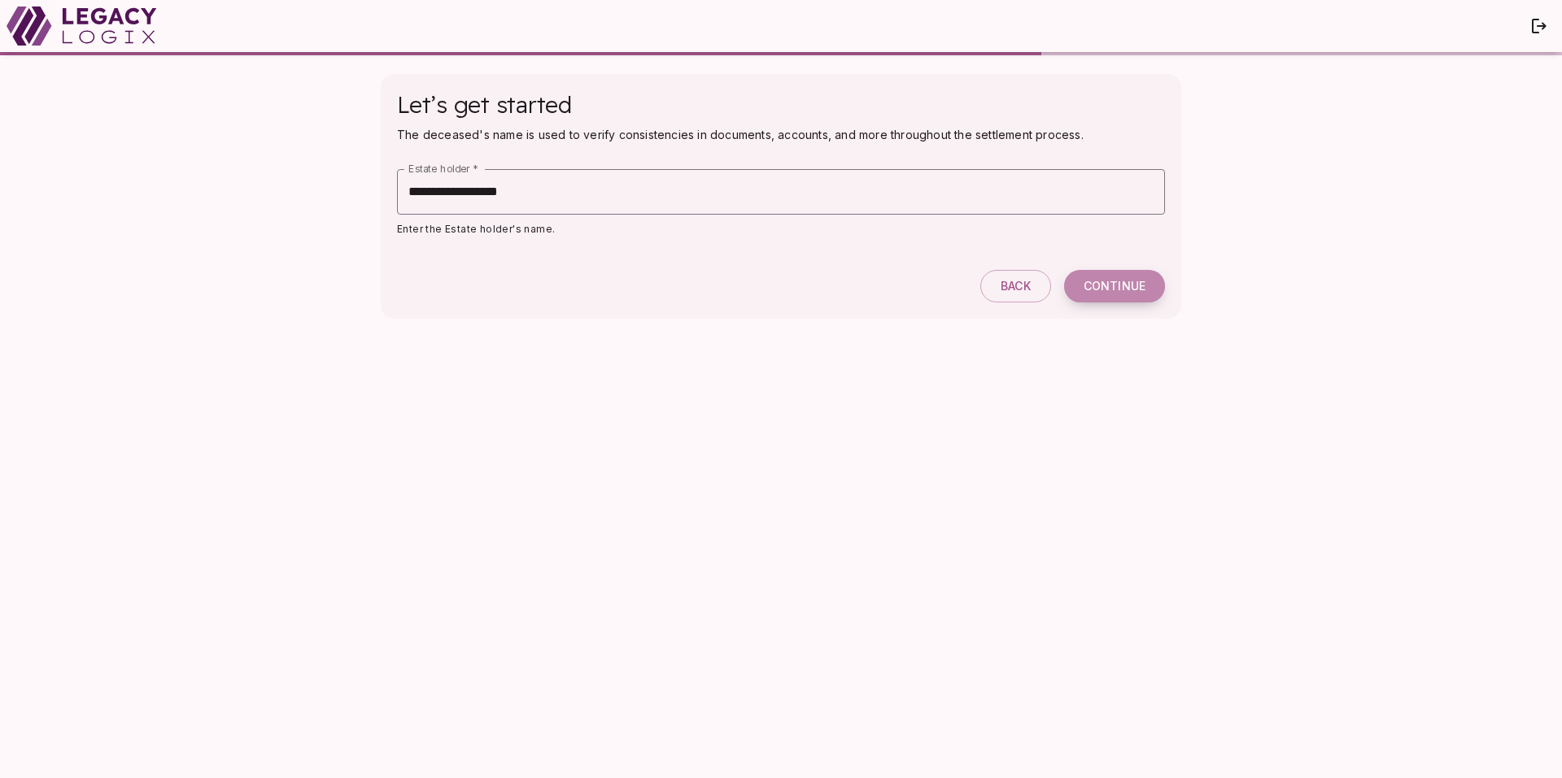  Describe the element at coordinates (1114, 286) in the screenshot. I see `span: Continue` at that location.